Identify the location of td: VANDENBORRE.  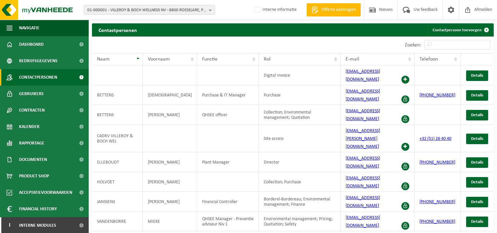
(117, 221).